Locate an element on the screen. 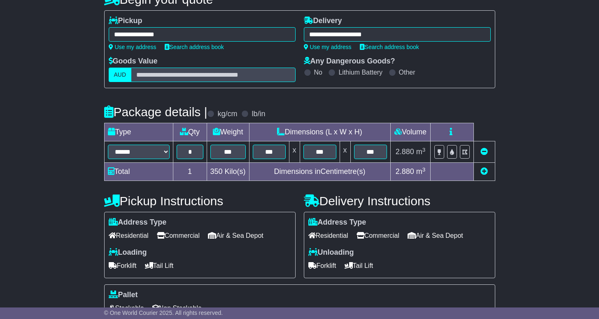 The height and width of the screenshot is (319, 599). label: lb/in is located at coordinates (258, 114).